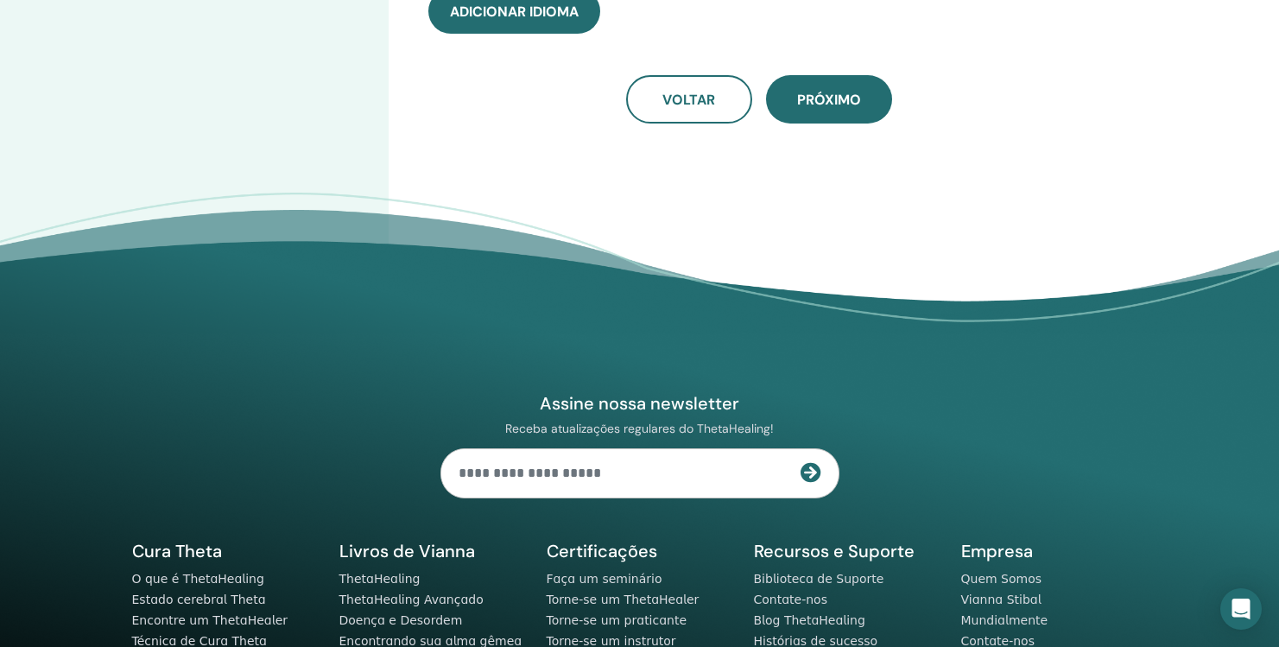 The width and height of the screenshot is (1279, 647). What do you see at coordinates (177, 551) in the screenshot?
I see `font: Cura Theta` at bounding box center [177, 551].